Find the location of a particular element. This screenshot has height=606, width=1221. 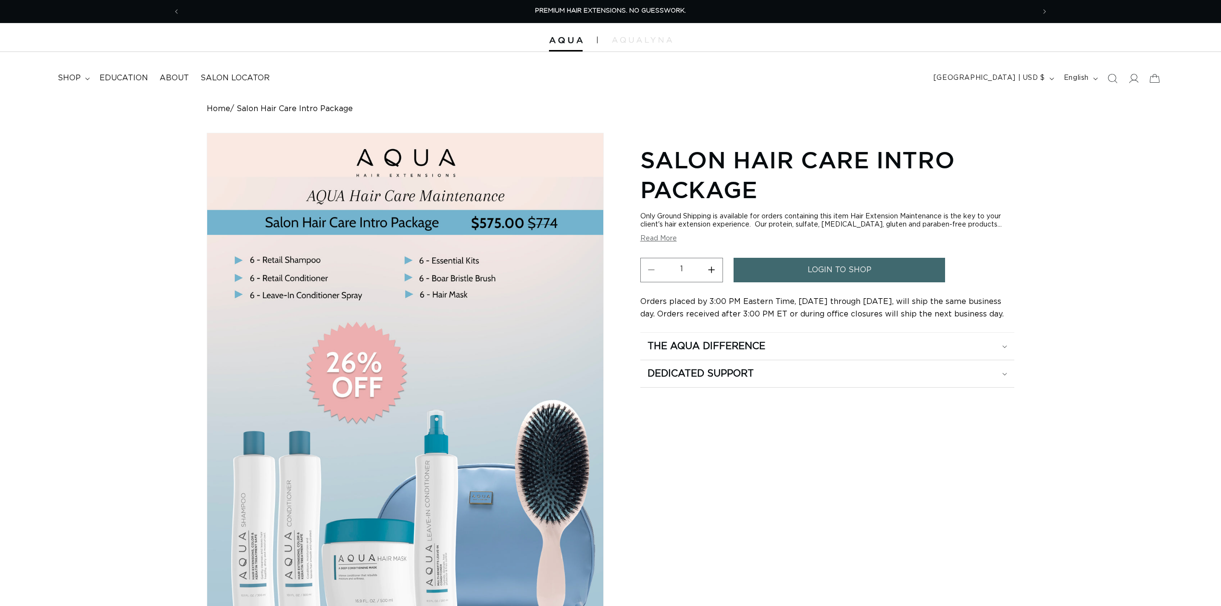

div: Only Ground Shipping is available for orders containing this item Hair Extension Maintenance is t... is located at coordinates (827, 221).